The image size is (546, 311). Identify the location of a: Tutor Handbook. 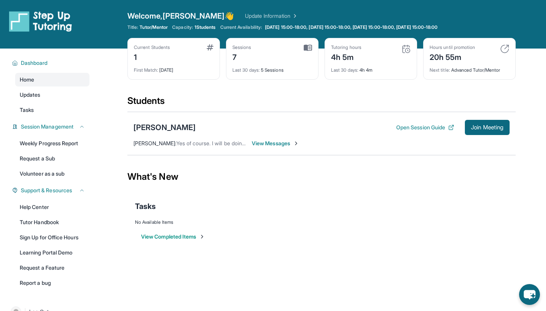
(52, 222).